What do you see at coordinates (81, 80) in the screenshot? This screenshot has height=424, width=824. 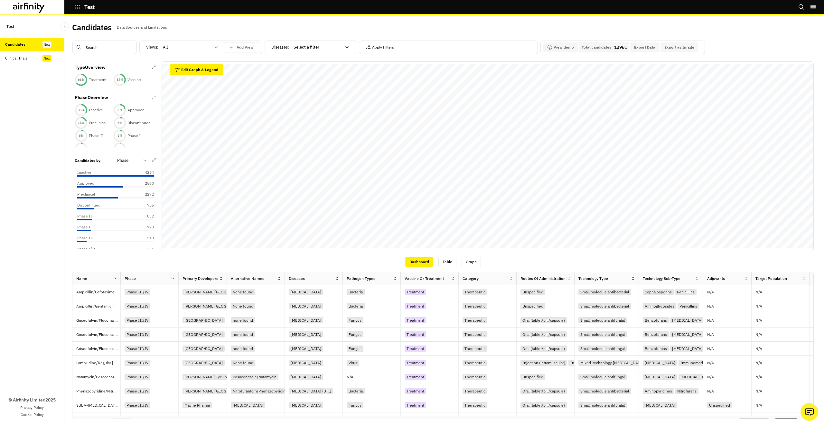 I see `div: 66 %` at bounding box center [81, 80].